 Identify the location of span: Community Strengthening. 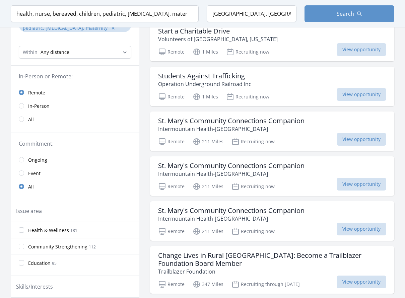
(58, 247).